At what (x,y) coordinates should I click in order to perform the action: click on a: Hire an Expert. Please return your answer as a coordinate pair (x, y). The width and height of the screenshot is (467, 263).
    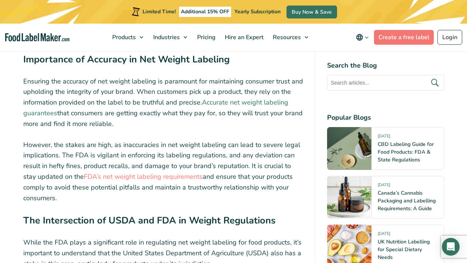
    Looking at the image, I should click on (244, 37).